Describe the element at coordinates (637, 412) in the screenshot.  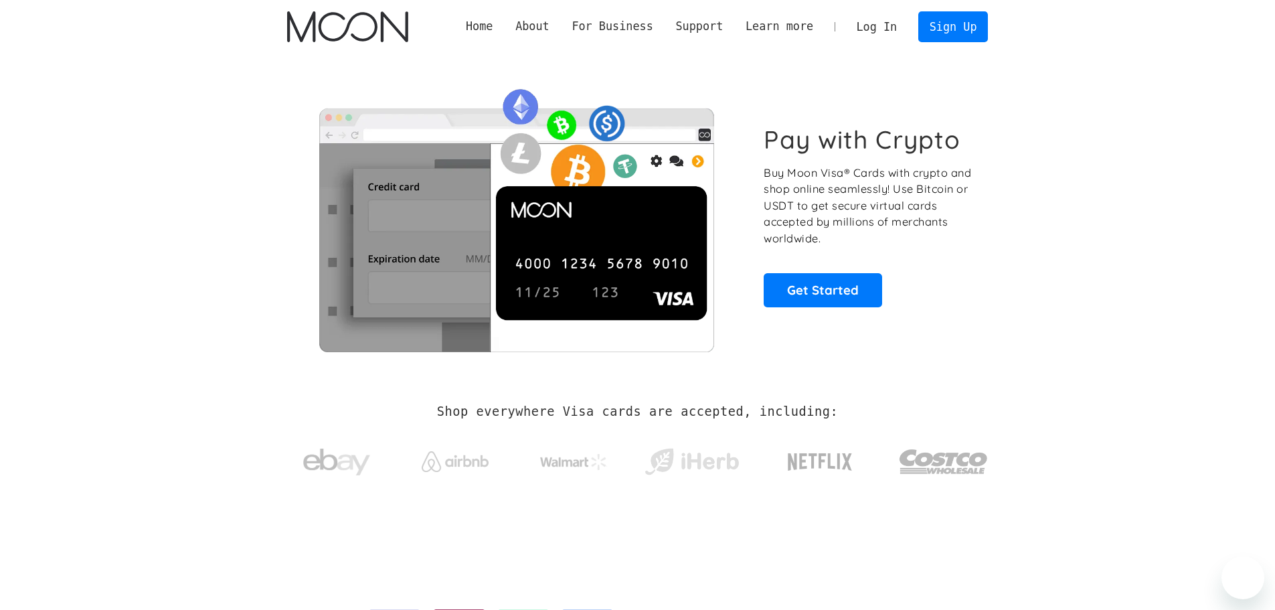
I see `h2: Shop everywhere Visa cards are accepted, including:` at that location.